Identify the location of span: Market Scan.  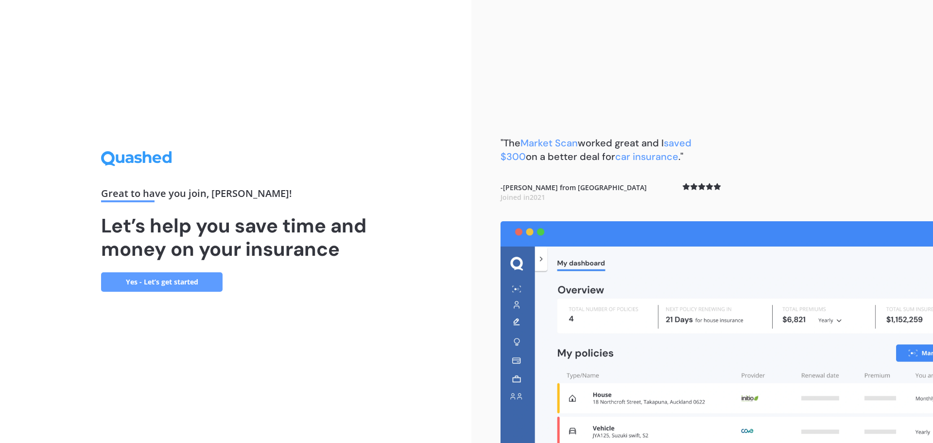
(549, 143).